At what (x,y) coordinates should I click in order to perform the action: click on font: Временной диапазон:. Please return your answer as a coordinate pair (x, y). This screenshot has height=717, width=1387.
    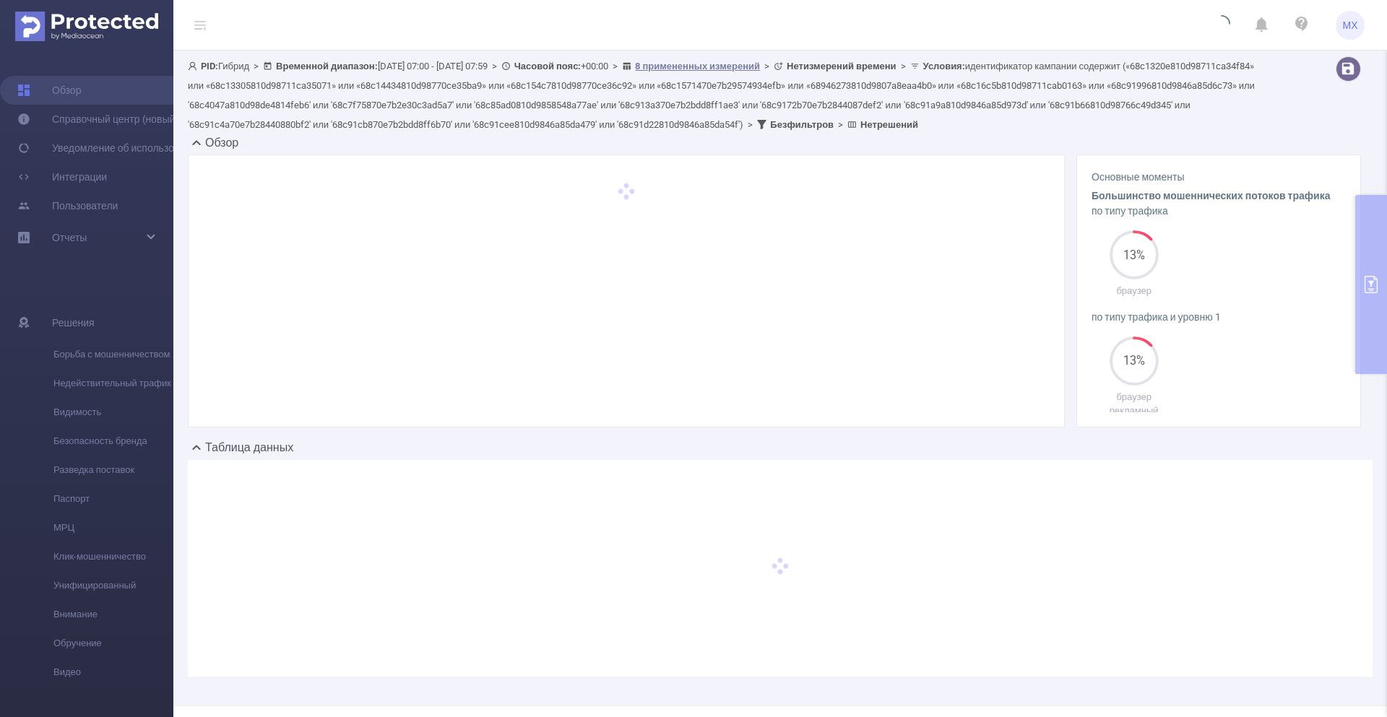
    Looking at the image, I should click on (326, 66).